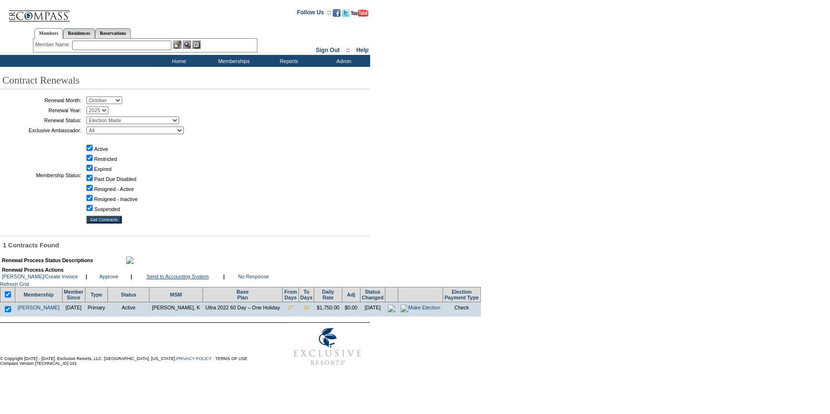  Describe the element at coordinates (359, 13) in the screenshot. I see `img: Subscribe to our YouTube Channel` at that location.